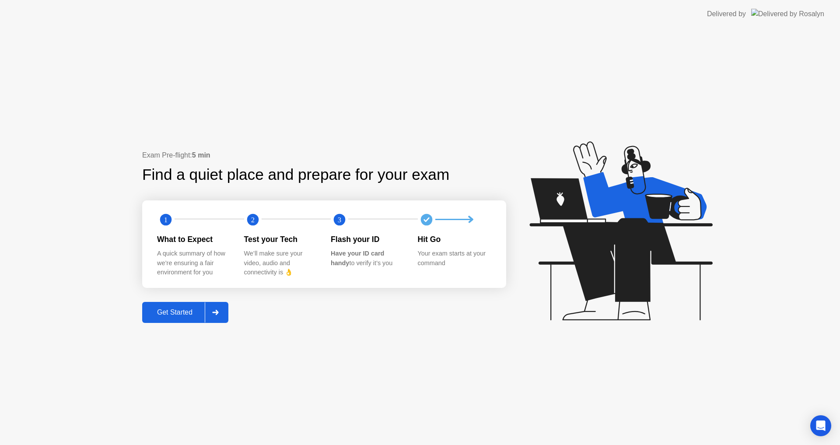 This screenshot has height=445, width=840. What do you see at coordinates (787, 14) in the screenshot?
I see `img: Delivered by Rosalyn` at bounding box center [787, 14].